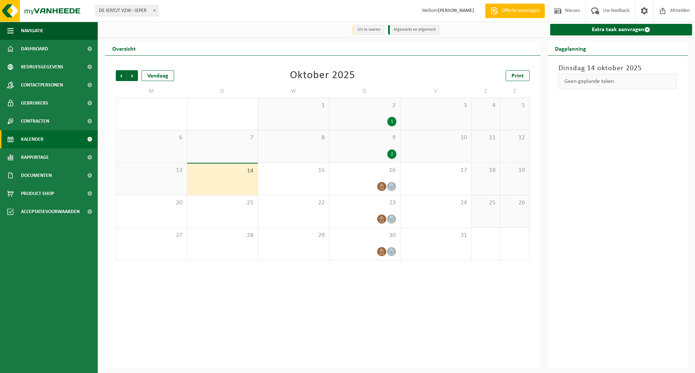 The height and width of the screenshot is (373, 695). I want to click on span: 14, so click(223, 171).